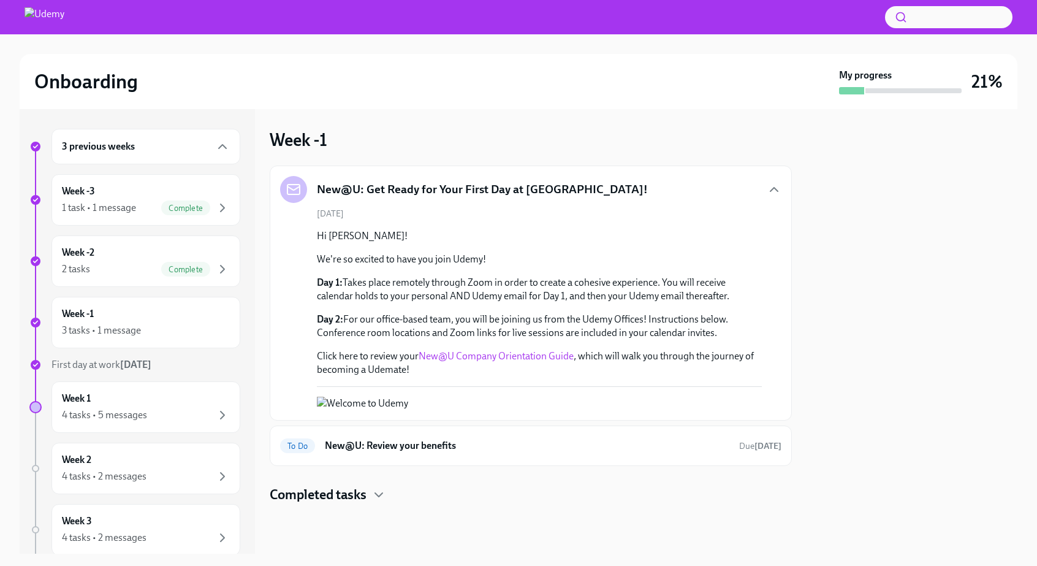  What do you see at coordinates (78, 191) in the screenshot?
I see `h6: Week -3` at bounding box center [78, 191].